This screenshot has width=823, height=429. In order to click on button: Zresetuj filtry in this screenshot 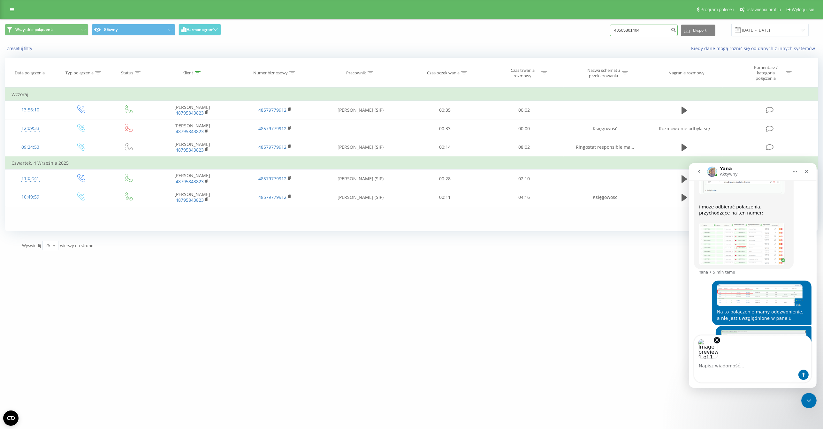, I will do `click(20, 49)`.